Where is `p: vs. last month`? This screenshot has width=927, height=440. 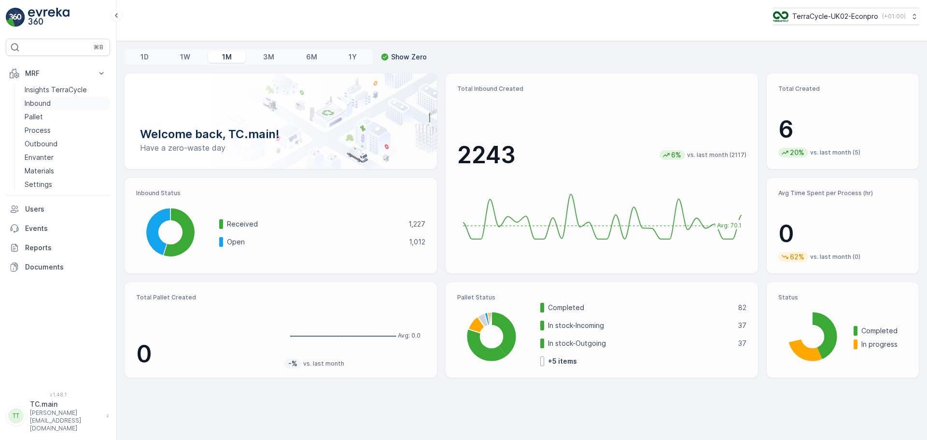 p: vs. last month is located at coordinates (323, 363).